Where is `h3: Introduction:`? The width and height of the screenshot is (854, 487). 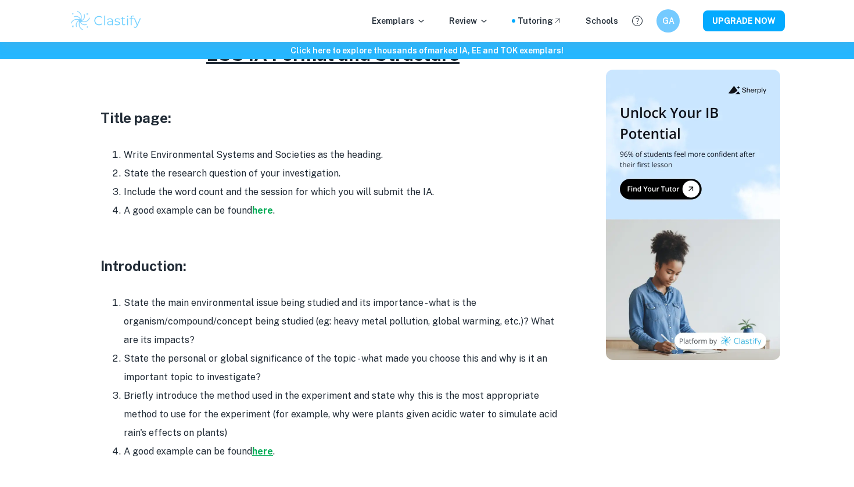
h3: Introduction: is located at coordinates (333, 266).